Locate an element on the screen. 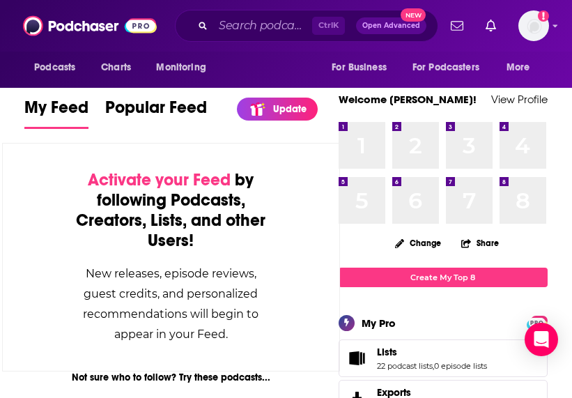 The image size is (572, 398). button: Change is located at coordinates (418, 243).